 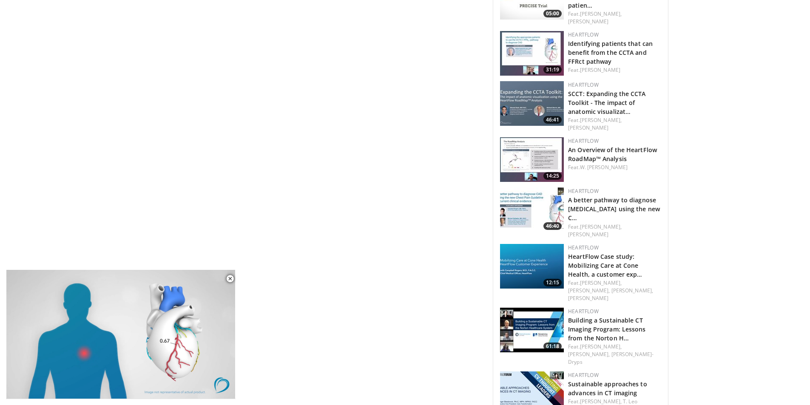 I want to click on img: d22e2ca9-e6fd-4a27-88d0-a8dfe71ac724.150x105_q85_crop-smart_upscale.jpg, so click(x=532, y=266).